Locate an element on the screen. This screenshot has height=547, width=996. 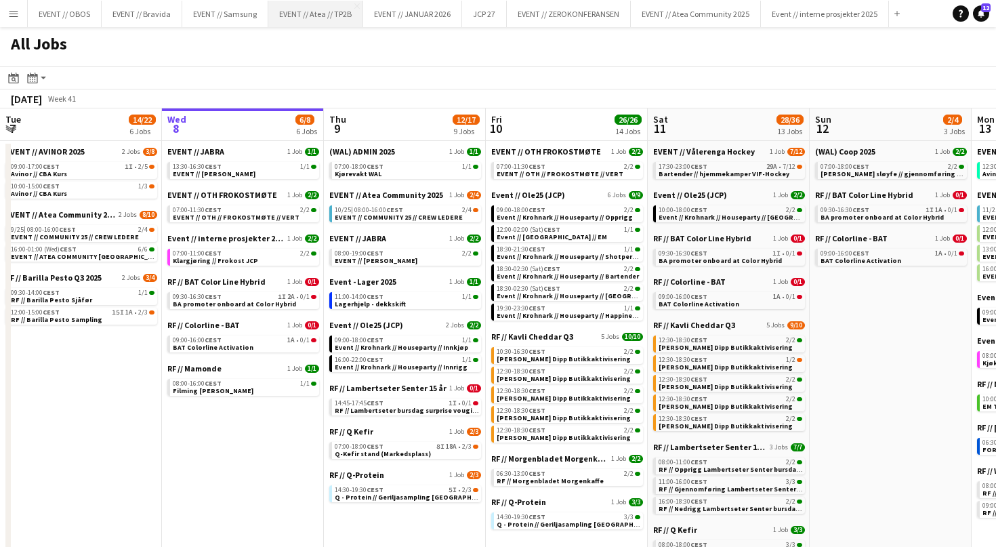
span: EVENT // JABRA nedrigg is located at coordinates (376, 260).